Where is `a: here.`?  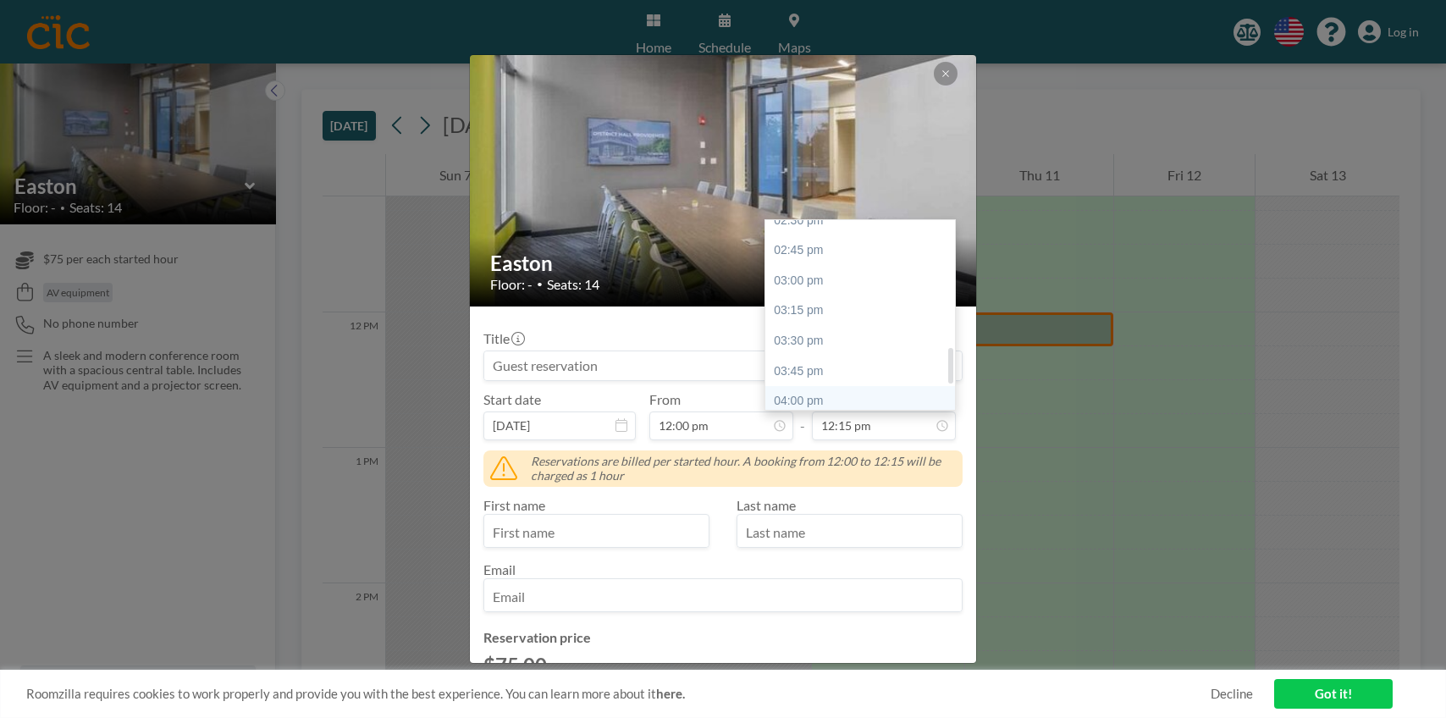 a: here. is located at coordinates (671, 694).